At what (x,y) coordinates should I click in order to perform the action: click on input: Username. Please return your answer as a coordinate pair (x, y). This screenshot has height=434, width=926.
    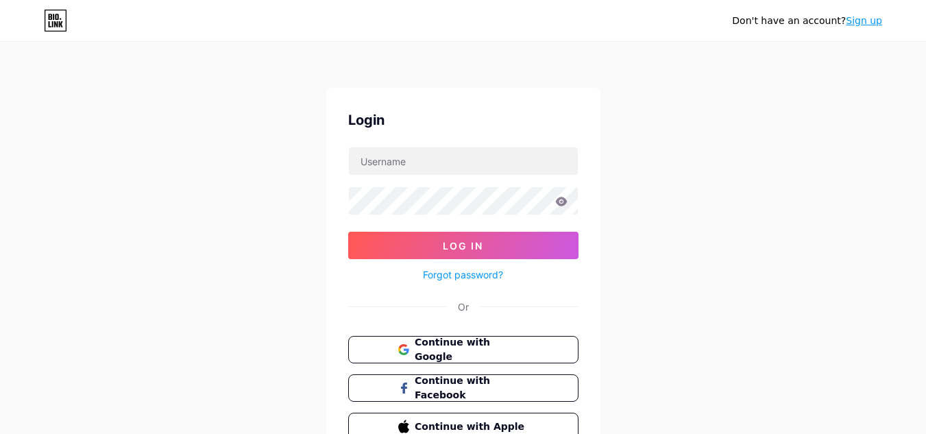
    Looking at the image, I should click on (463, 161).